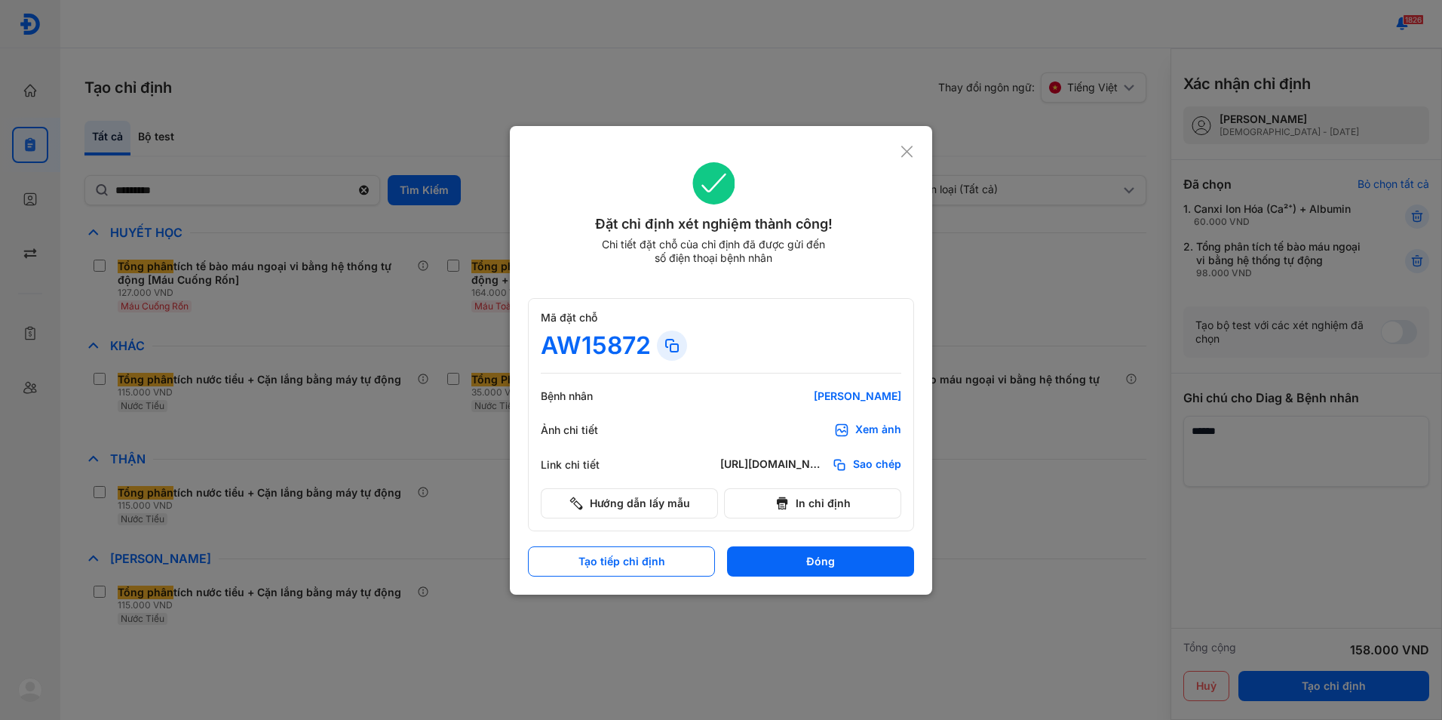 The width and height of the screenshot is (1442, 720). Describe the element at coordinates (586, 430) in the screenshot. I see `div: Ảnh chi tiết` at that location.